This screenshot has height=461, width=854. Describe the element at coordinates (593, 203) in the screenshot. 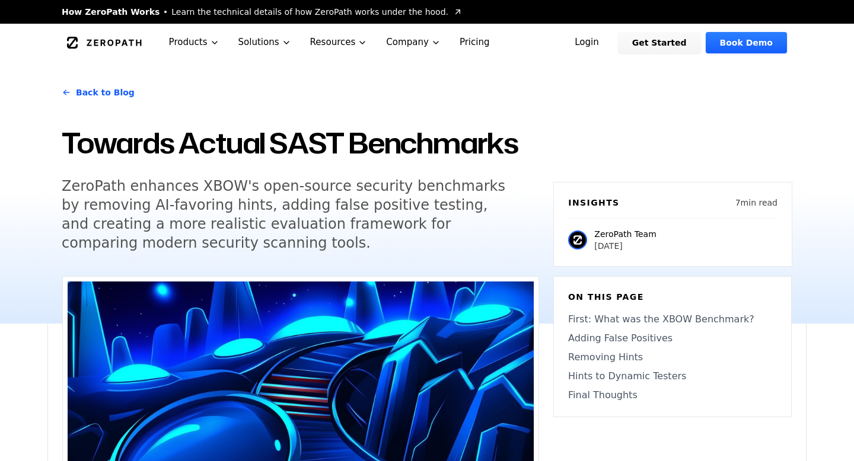

I see `h6: Insights` at that location.